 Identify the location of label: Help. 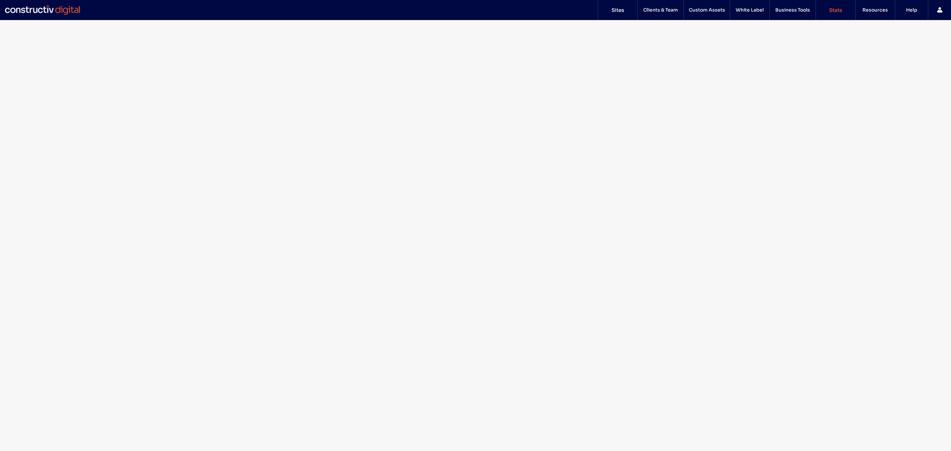
(912, 10).